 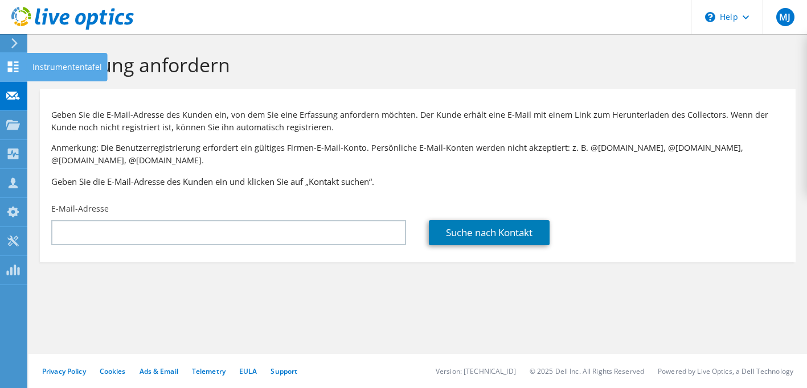 What do you see at coordinates (710, 17) in the screenshot?
I see `svg: \n` at bounding box center [710, 17].